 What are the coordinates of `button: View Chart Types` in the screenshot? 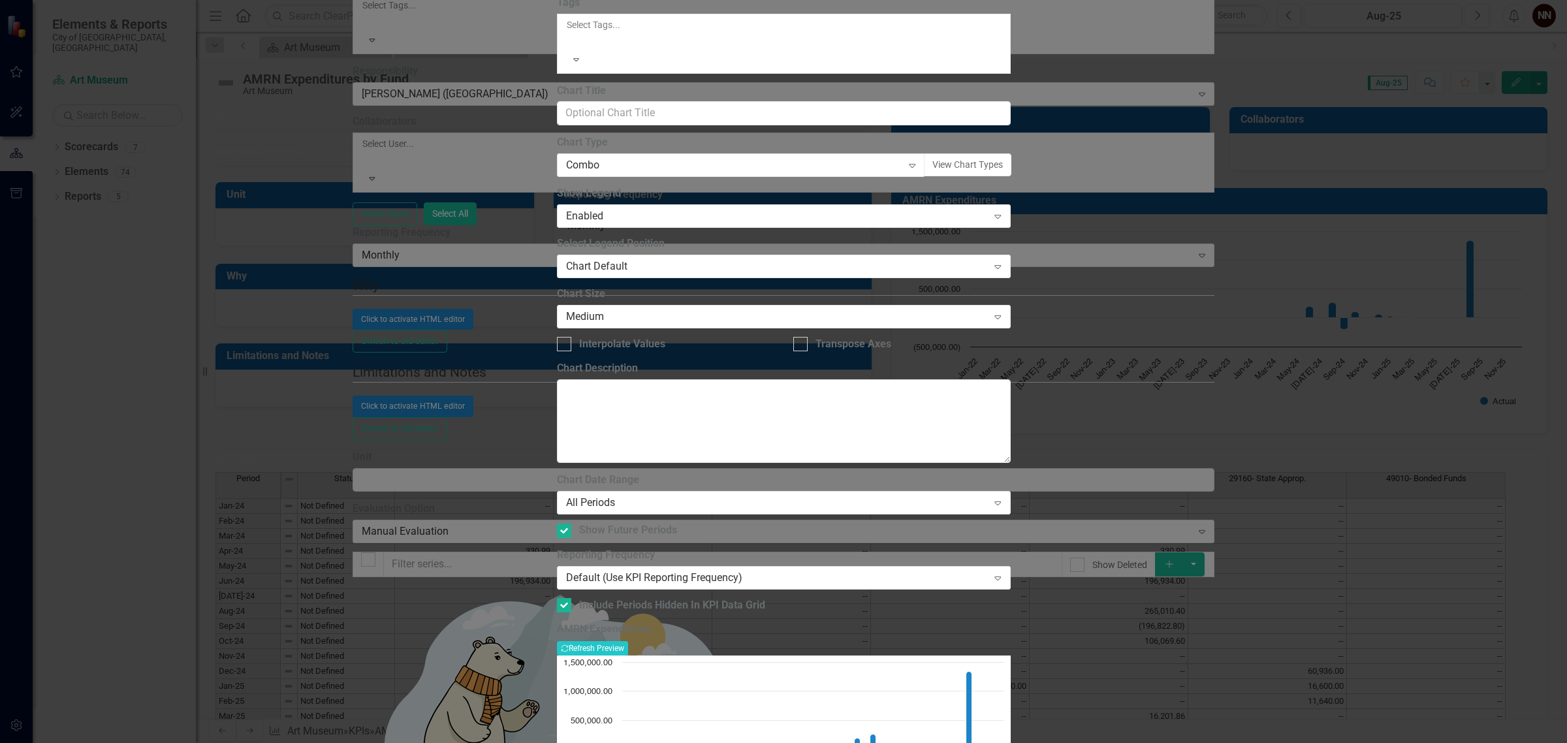 It's located at (968, 165).